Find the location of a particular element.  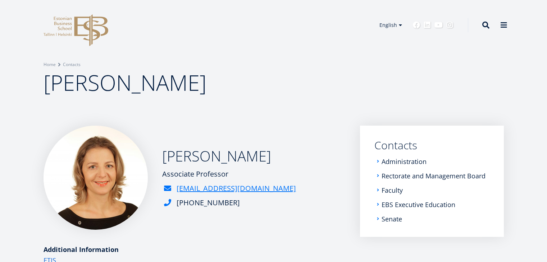

div: Associate Professor is located at coordinates (229, 174).